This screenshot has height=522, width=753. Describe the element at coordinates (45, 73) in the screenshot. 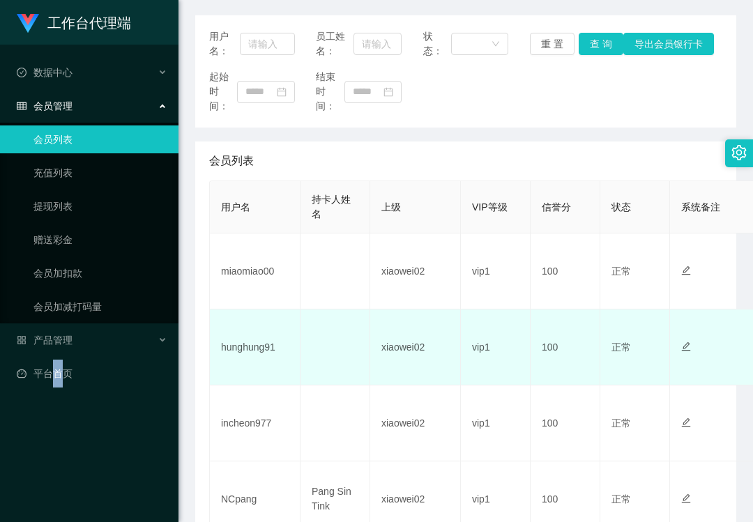

I see `span: 数据中心` at that location.